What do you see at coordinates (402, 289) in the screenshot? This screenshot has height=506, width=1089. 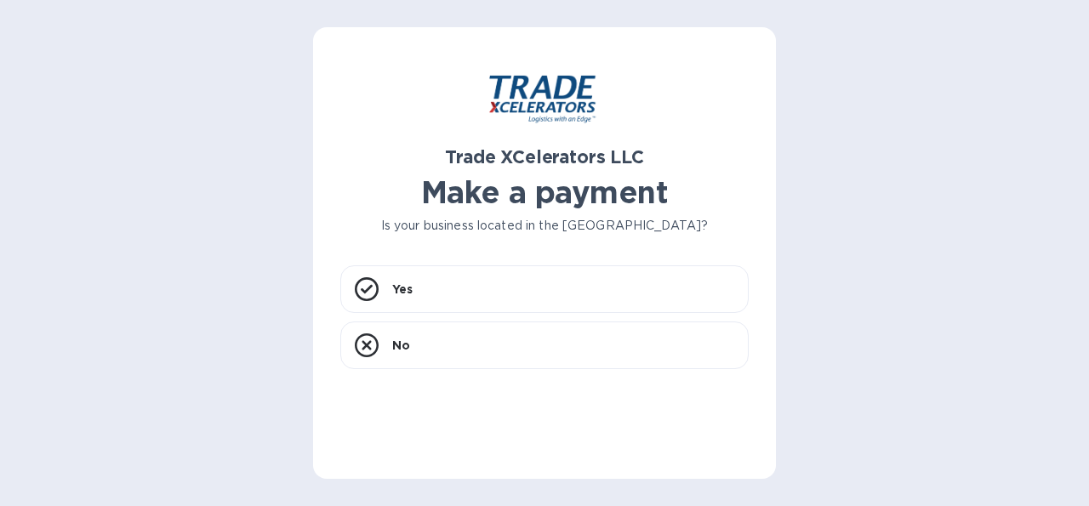 I see `p: Yes` at bounding box center [402, 289].